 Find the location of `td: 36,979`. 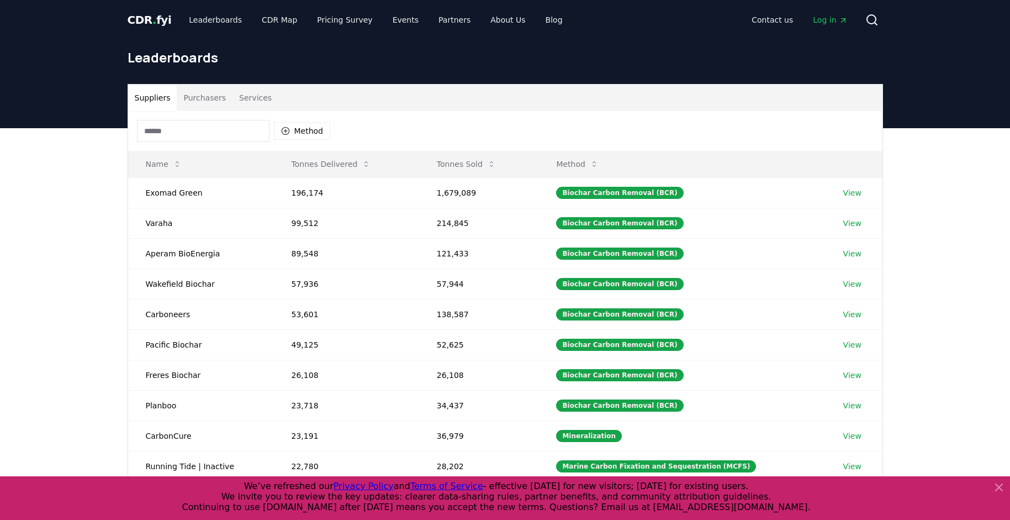

td: 36,979 is located at coordinates (479, 435).